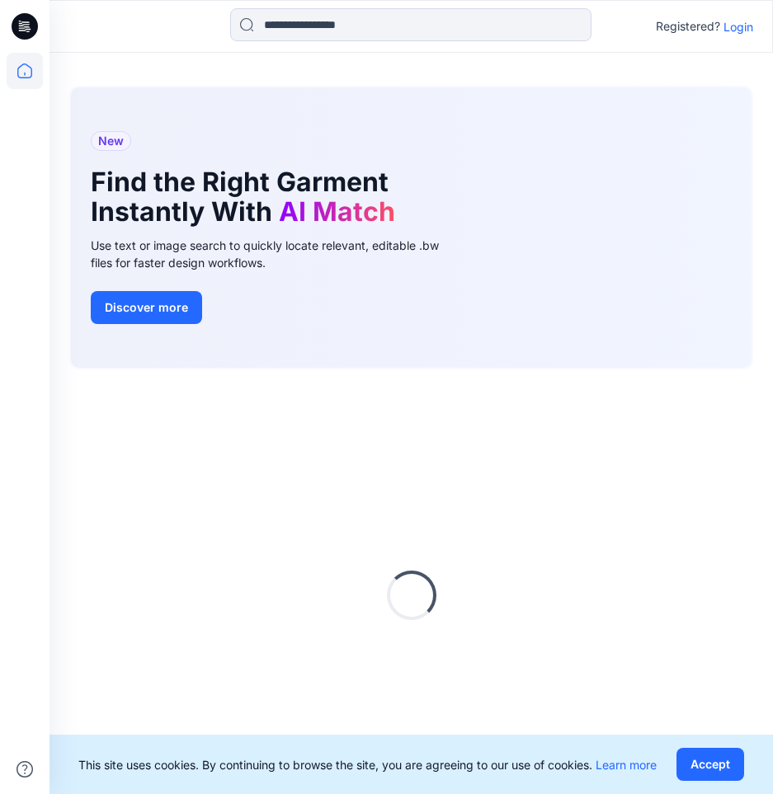 Image resolution: width=773 pixels, height=794 pixels. I want to click on p: Registered?, so click(688, 26).